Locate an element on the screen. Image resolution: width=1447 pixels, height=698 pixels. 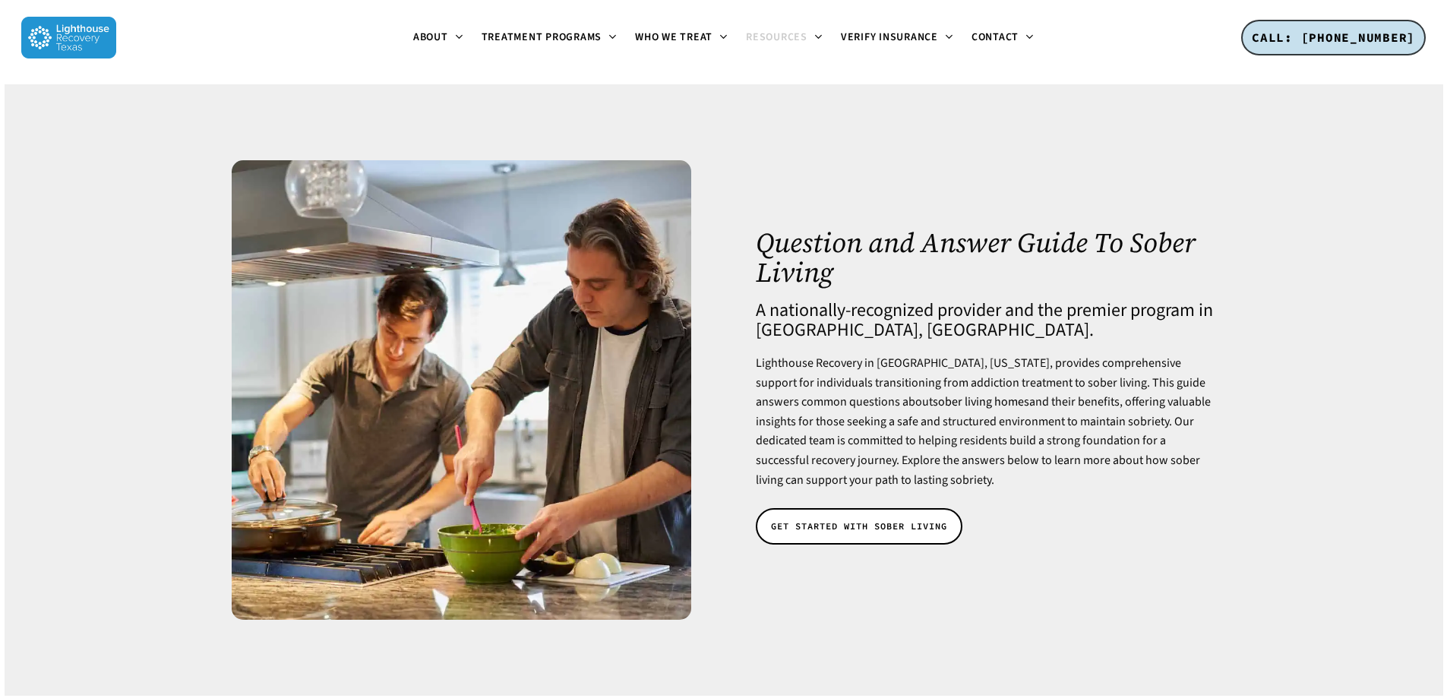
span: Contact is located at coordinates (995, 37).